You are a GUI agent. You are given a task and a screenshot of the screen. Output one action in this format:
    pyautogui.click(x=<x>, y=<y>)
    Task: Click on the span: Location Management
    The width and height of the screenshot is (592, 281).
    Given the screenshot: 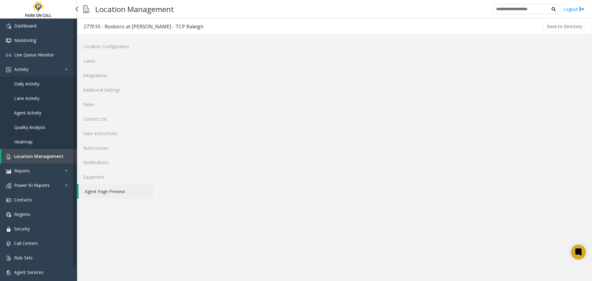 What is the action you would take?
    pyautogui.click(x=39, y=156)
    